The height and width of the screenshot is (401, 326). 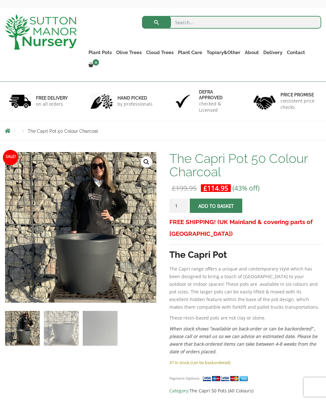 What do you see at coordinates (296, 53) in the screenshot?
I see `a: Contact` at bounding box center [296, 53].